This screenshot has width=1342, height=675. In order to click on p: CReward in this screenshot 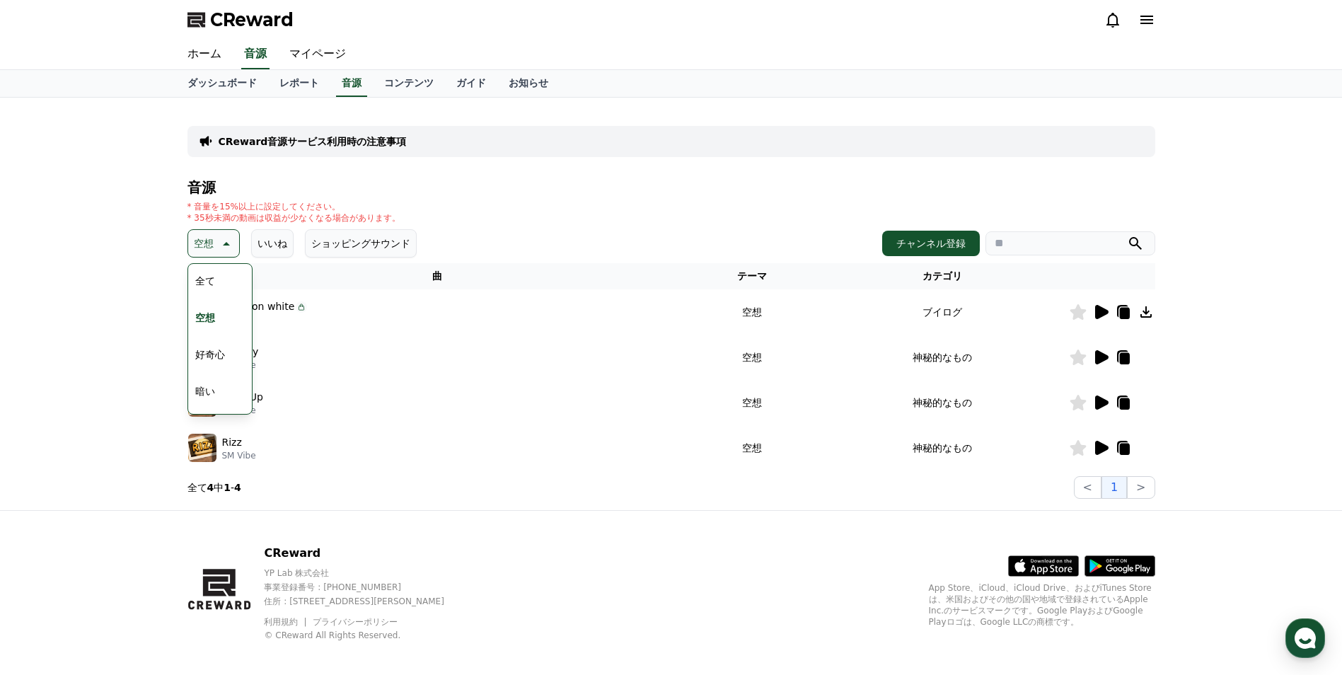, I will do `click(366, 553)`.